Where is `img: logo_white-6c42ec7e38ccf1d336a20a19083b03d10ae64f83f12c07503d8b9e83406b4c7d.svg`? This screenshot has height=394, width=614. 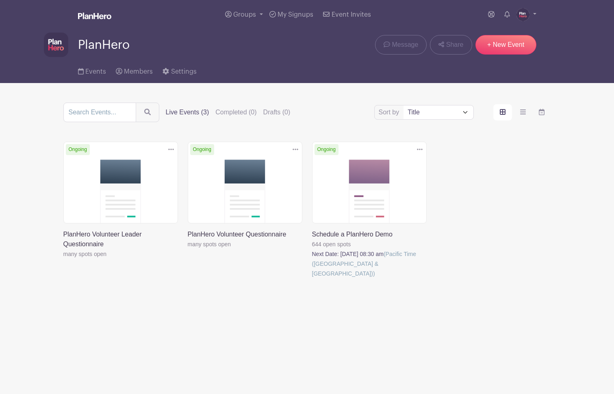 img: logo_white-6c42ec7e38ccf1d336a20a19083b03d10ae64f83f12c07503d8b9e83406b4c7d.svg is located at coordinates (95, 16).